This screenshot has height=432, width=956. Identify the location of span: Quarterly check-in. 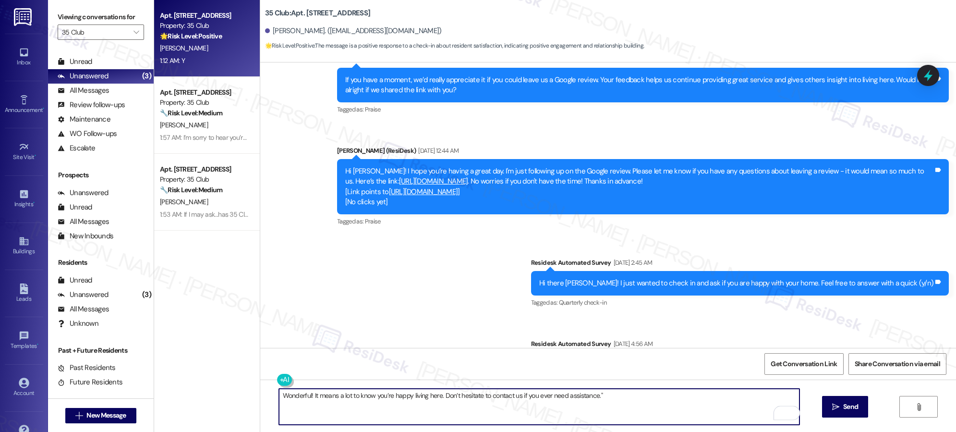
(583, 302).